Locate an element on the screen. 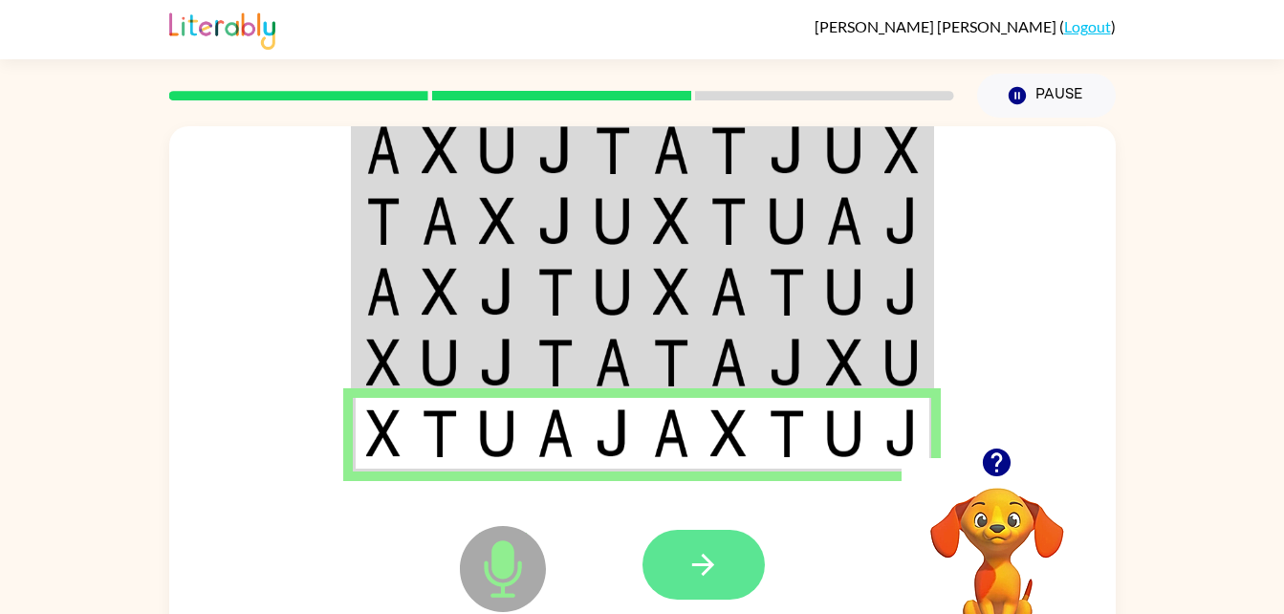 This screenshot has height=614, width=1284. button: Pause is located at coordinates (1046, 96).